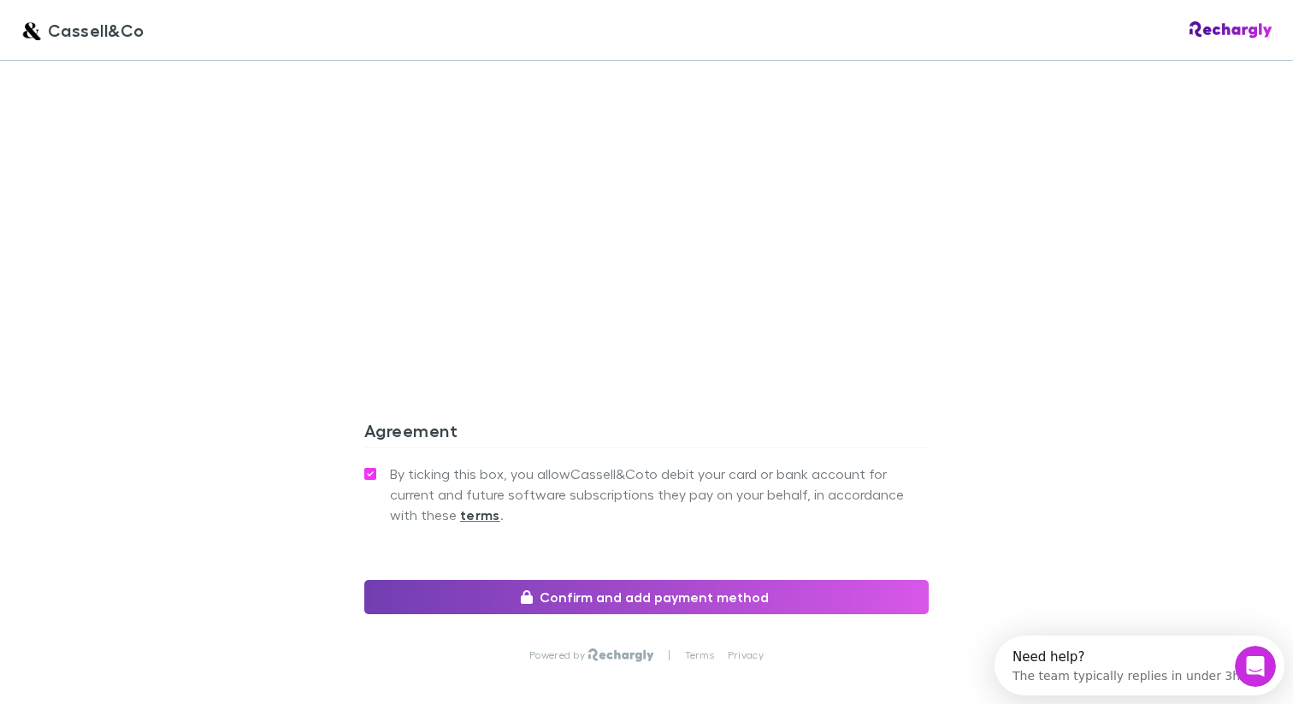  I want to click on a: Privacy, so click(746, 655).